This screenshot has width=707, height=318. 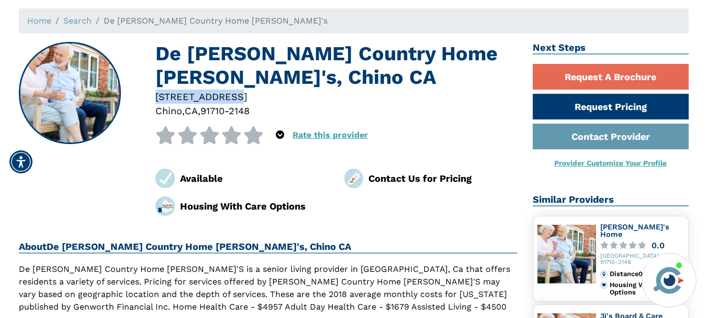 I want to click on a: Request A Brochure, so click(x=611, y=76).